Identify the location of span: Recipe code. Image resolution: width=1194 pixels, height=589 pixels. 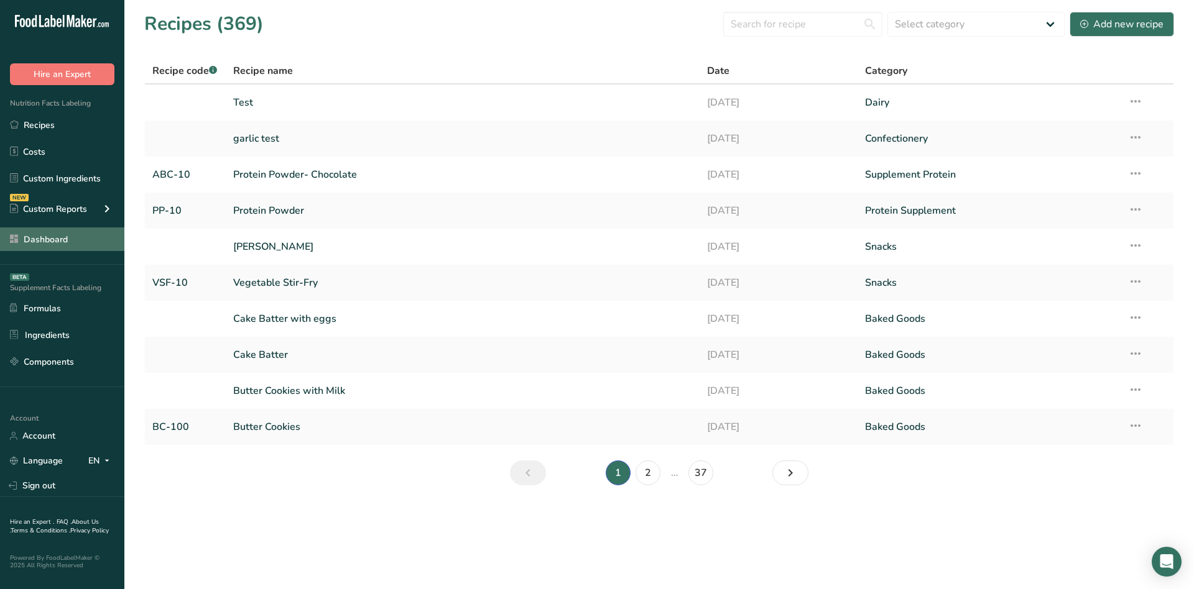
(185, 71).